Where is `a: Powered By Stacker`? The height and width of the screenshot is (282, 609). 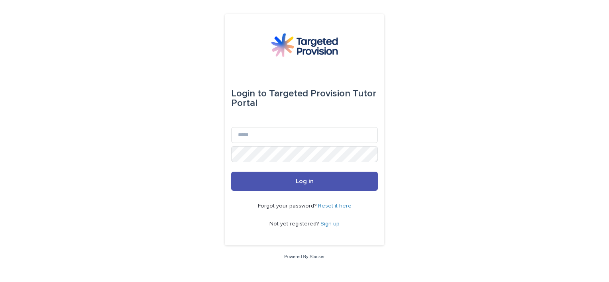 a: Powered By Stacker is located at coordinates (304, 257).